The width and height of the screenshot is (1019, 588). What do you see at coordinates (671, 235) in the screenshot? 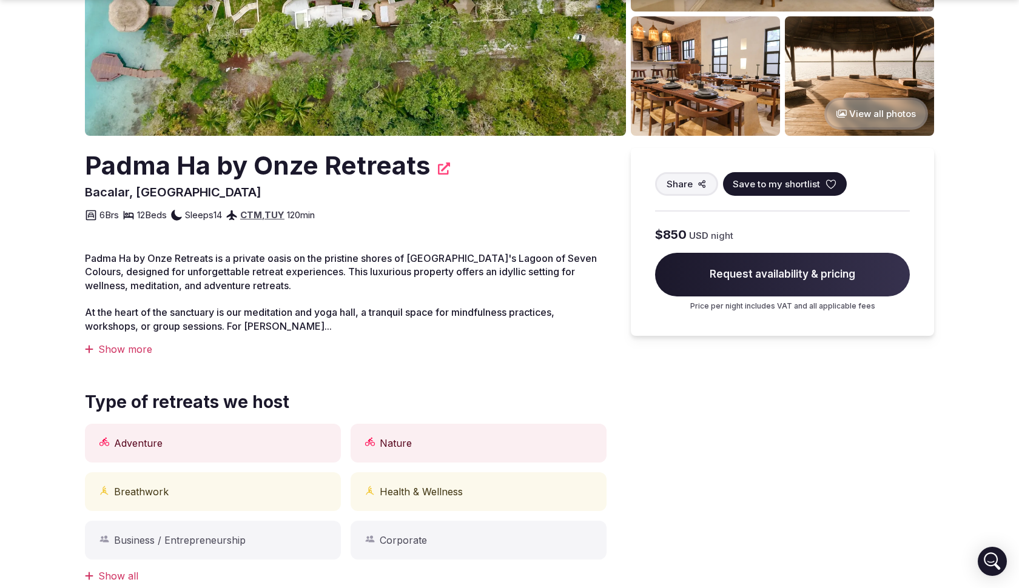
I see `span: $850` at bounding box center [671, 235].